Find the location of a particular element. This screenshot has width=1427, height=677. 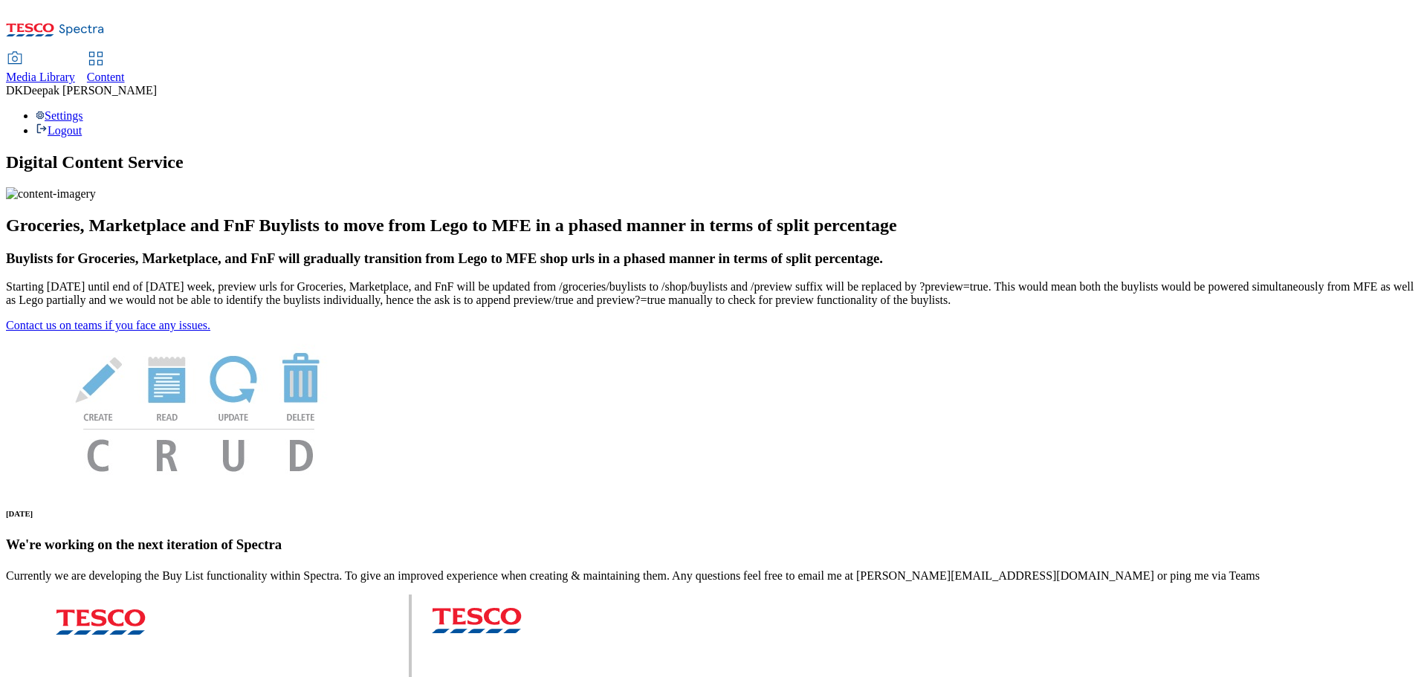

h3: We're working on the next iteration of Spectra is located at coordinates (714, 545).